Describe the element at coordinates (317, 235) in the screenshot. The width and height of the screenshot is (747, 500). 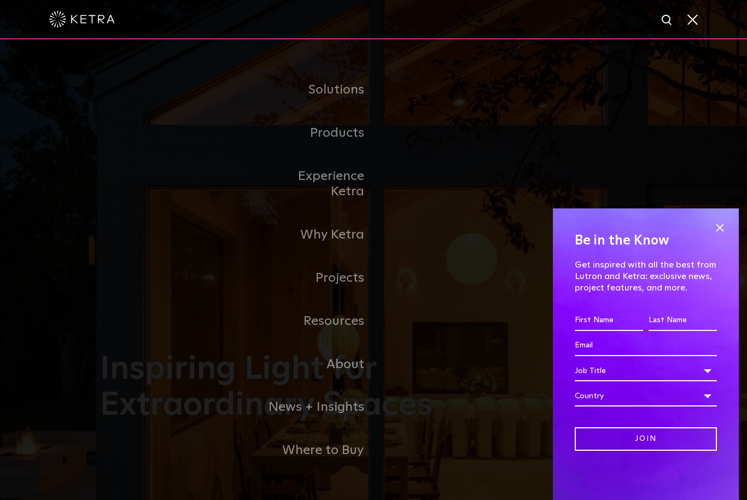
I see `a: Why Ketra` at that location.